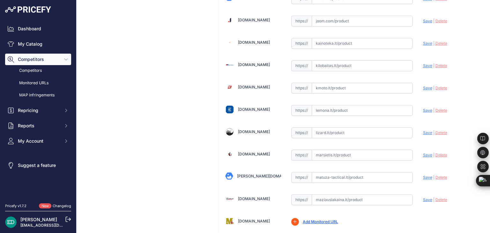 The width and height of the screenshot is (490, 233). I want to click on input: lemona.lt/product, so click(362, 110).